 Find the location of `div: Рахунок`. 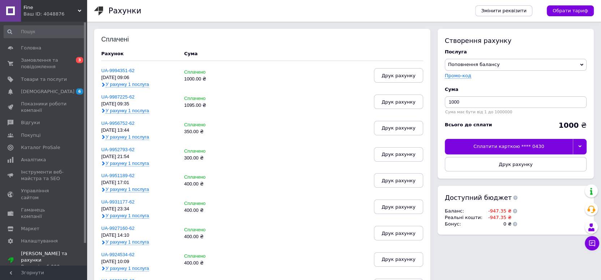

div: Рахунок is located at coordinates (139, 54).